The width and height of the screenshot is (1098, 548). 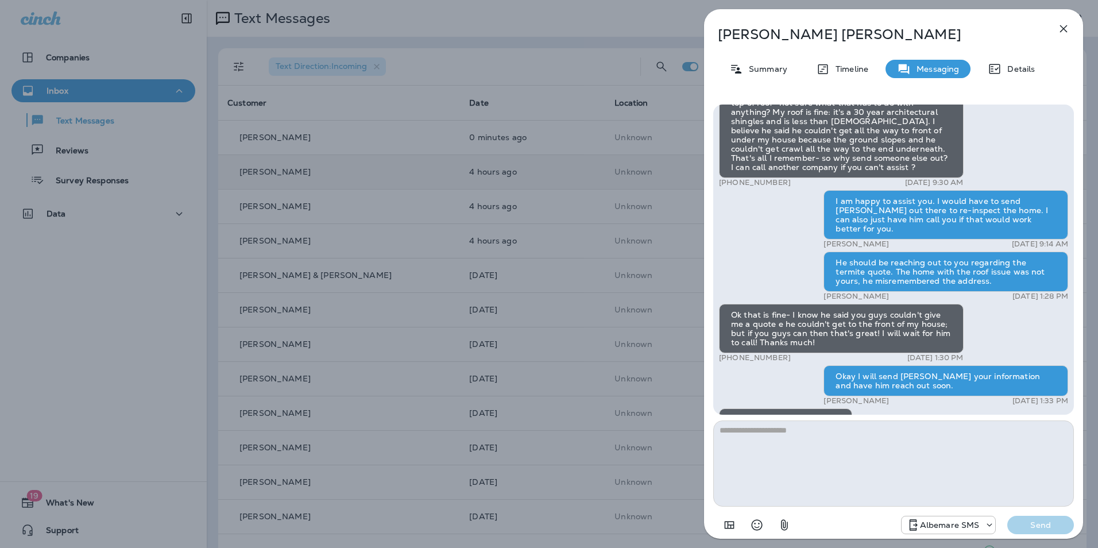 What do you see at coordinates (949, 525) in the screenshot?
I see `div: +1 (252) 600-3555` at bounding box center [949, 525].